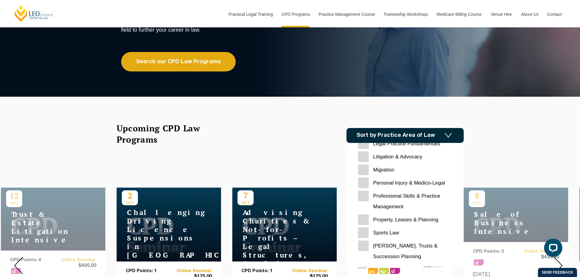 The width and height of the screenshot is (580, 277). Describe the element at coordinates (166, 134) in the screenshot. I see `h2: Upcoming CPD Law Programs` at that location.